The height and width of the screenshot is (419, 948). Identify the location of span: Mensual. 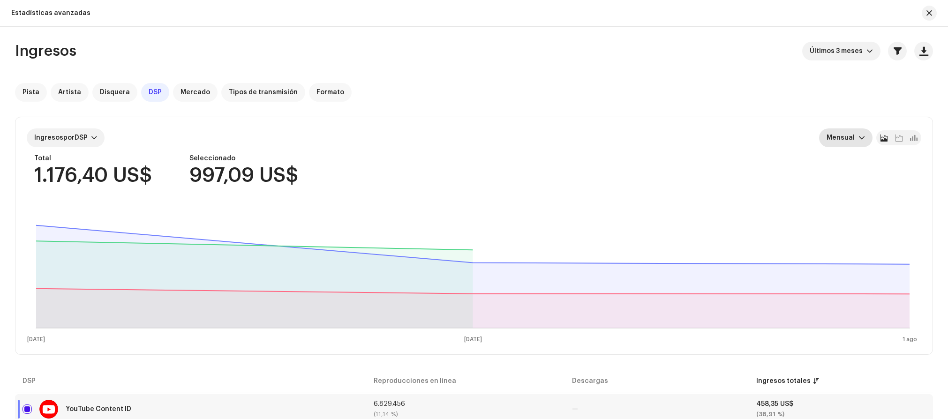
(842, 138).